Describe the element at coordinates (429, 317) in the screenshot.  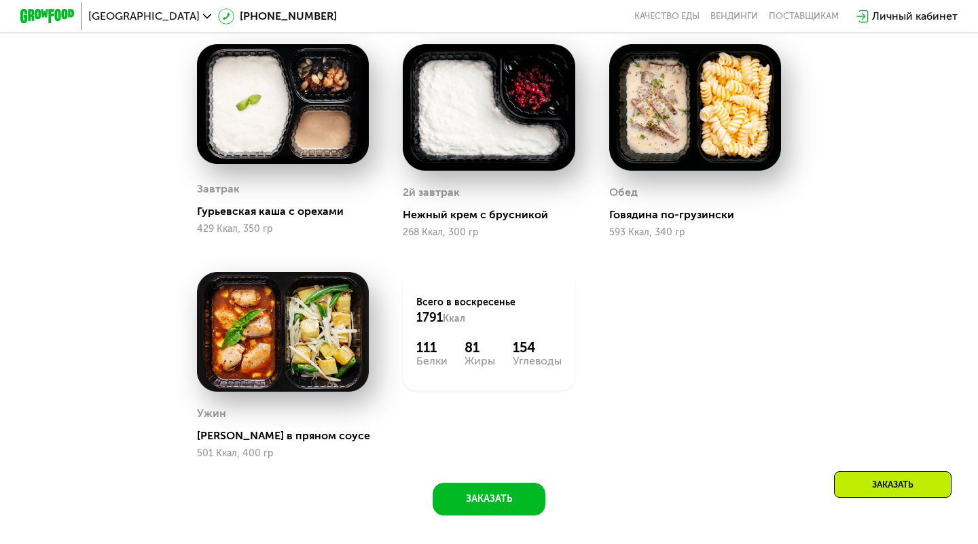
I see `span: 1791` at that location.